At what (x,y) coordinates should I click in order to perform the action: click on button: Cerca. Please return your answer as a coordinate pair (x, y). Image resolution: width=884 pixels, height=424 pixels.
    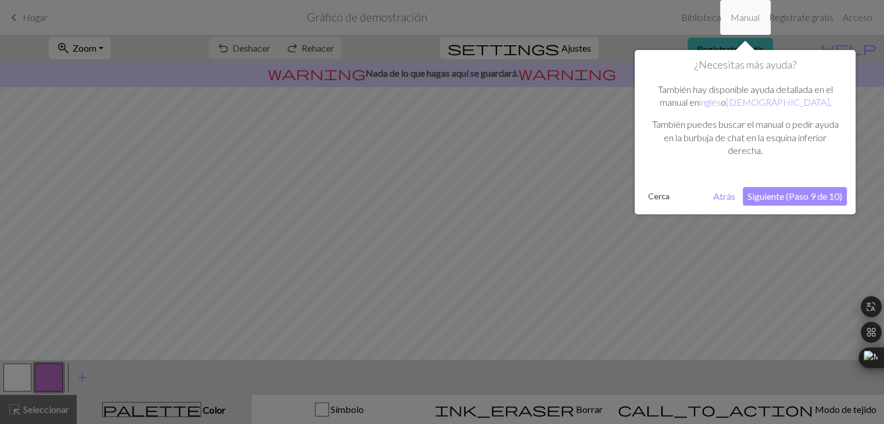
    Looking at the image, I should click on (658, 196).